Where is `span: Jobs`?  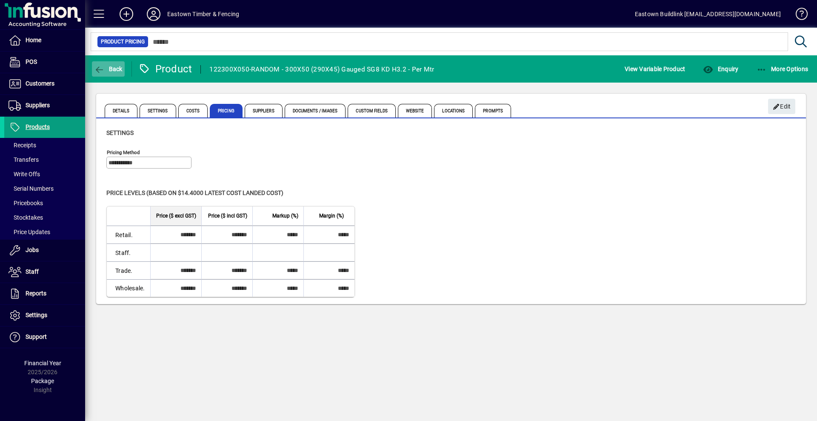
span: Jobs is located at coordinates (32, 250).